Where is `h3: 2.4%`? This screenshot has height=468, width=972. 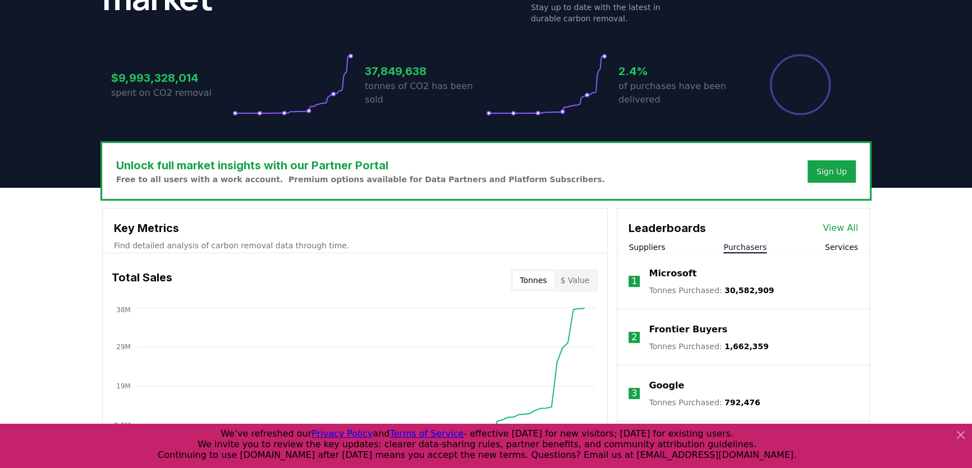
h3: 2.4% is located at coordinates (679, 71).